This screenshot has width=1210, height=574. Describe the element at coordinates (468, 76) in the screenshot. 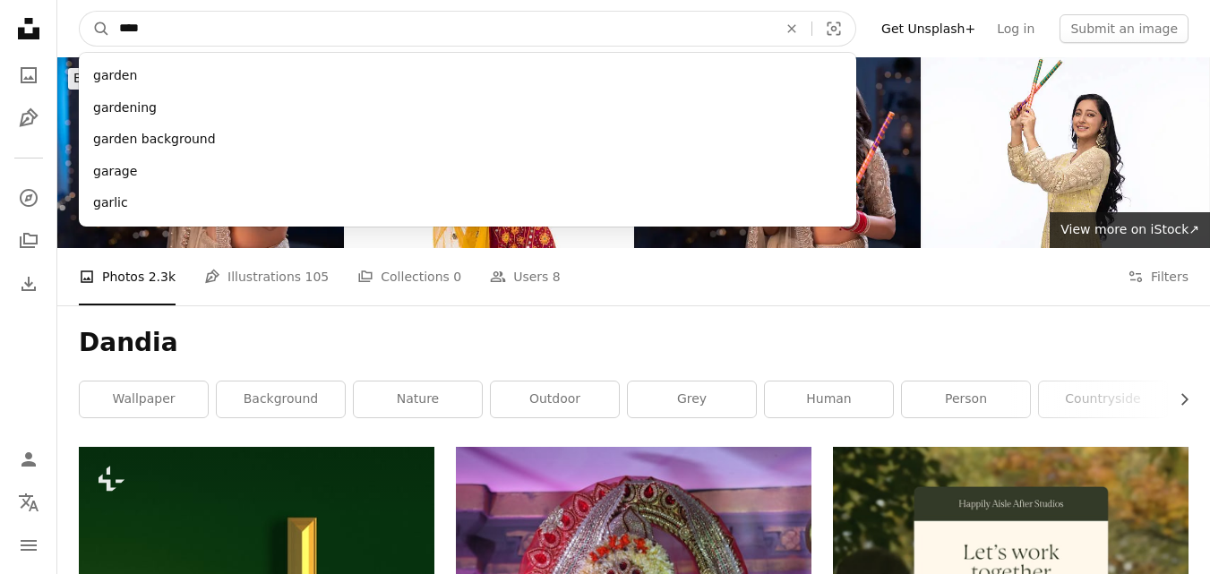

I see `div: garden` at that location.